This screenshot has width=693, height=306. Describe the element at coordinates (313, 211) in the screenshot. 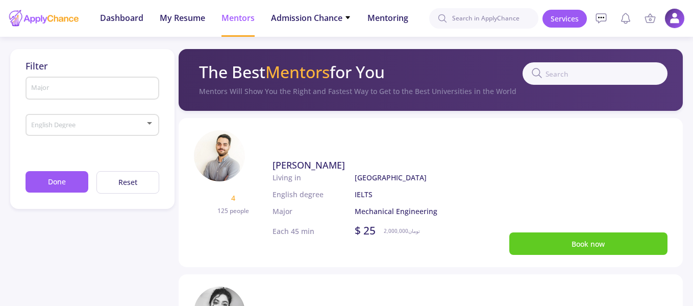

I see `p: Major` at that location.